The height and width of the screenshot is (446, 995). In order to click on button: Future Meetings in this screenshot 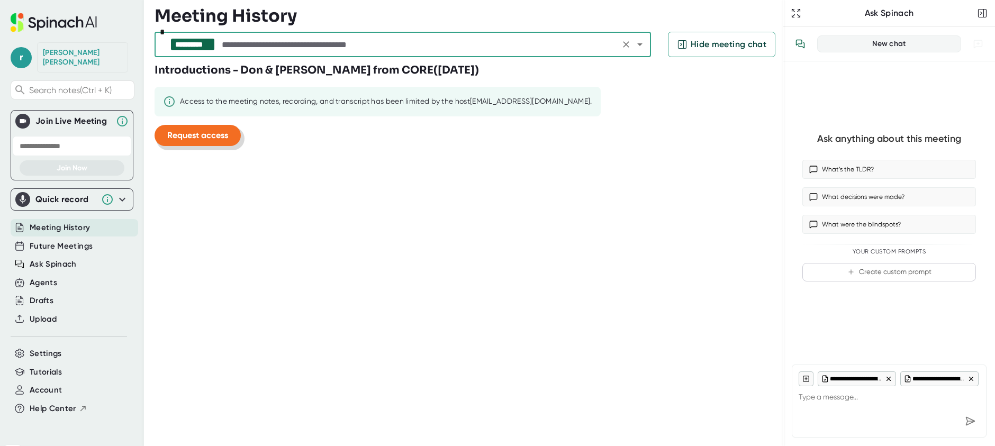, I will do `click(61, 246)`.